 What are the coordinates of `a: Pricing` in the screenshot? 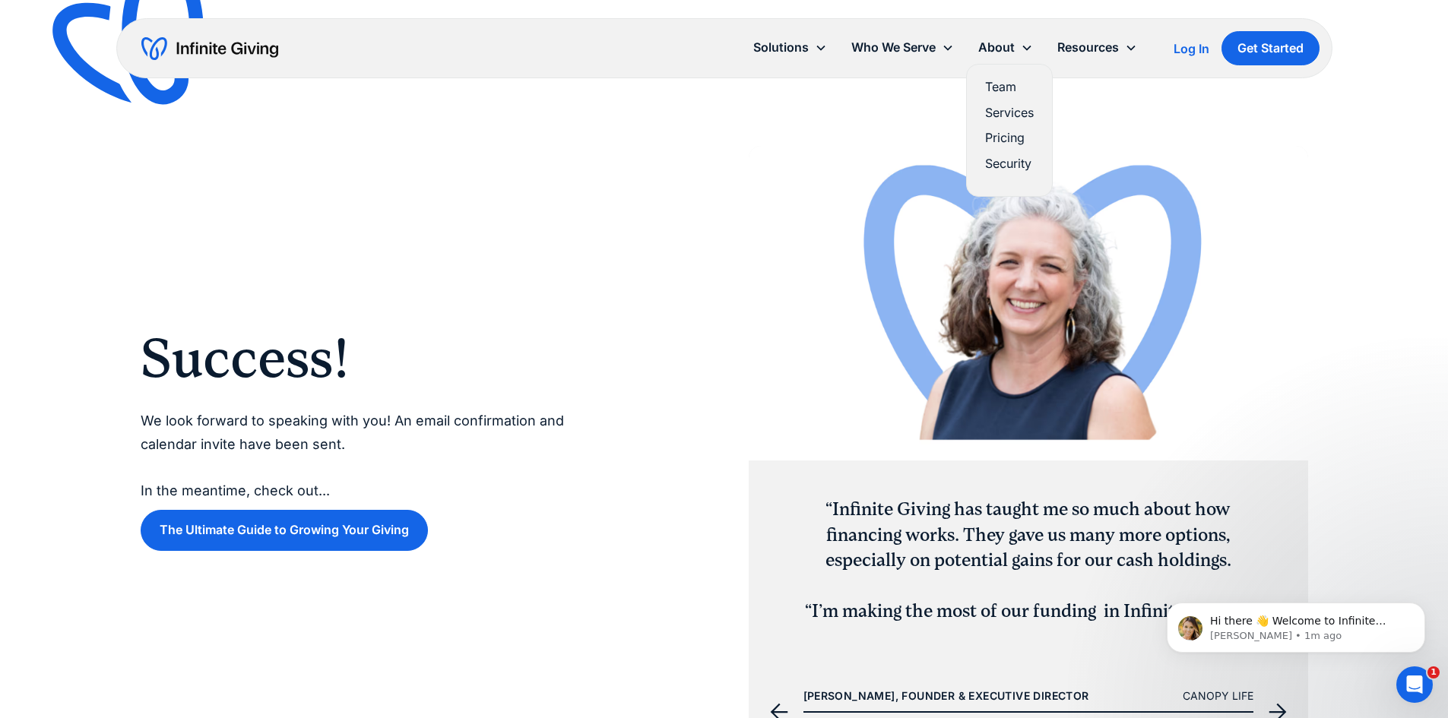 It's located at (1009, 138).